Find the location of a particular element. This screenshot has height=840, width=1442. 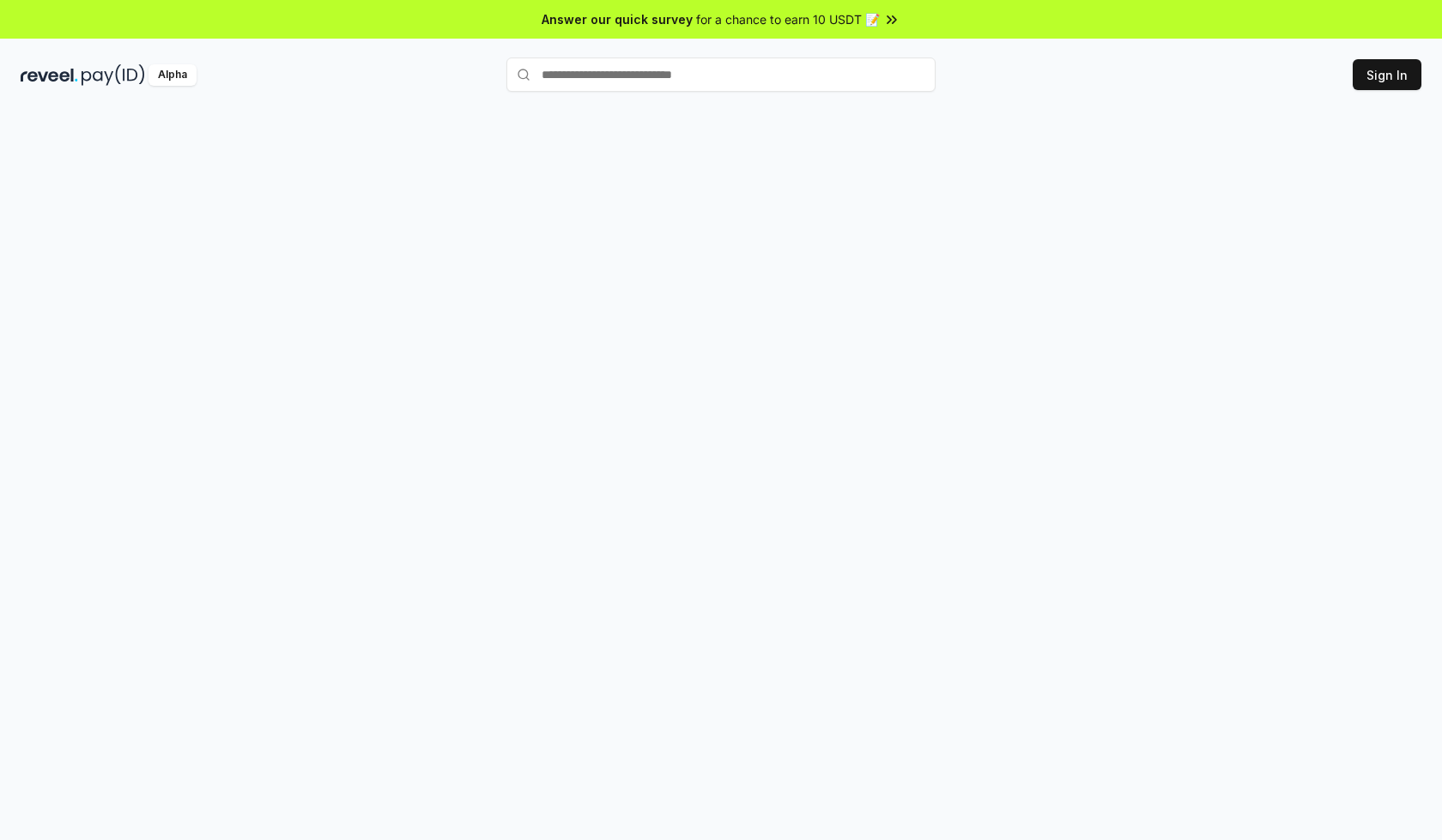

span: for a chance to earn 10 USDT 📝 is located at coordinates (788, 19).